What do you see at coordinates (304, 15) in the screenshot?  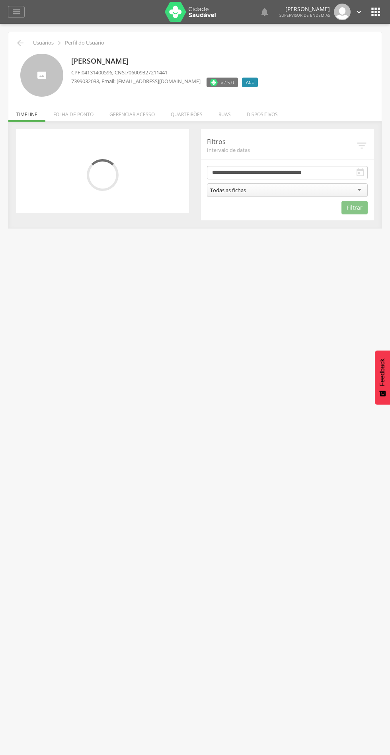 I see `span: Supervisor de Endemias` at bounding box center [304, 15].